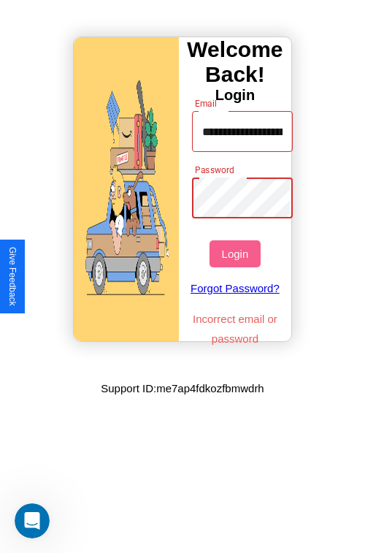  Describe the element at coordinates (12, 276) in the screenshot. I see `div: Give Feedback` at that location.